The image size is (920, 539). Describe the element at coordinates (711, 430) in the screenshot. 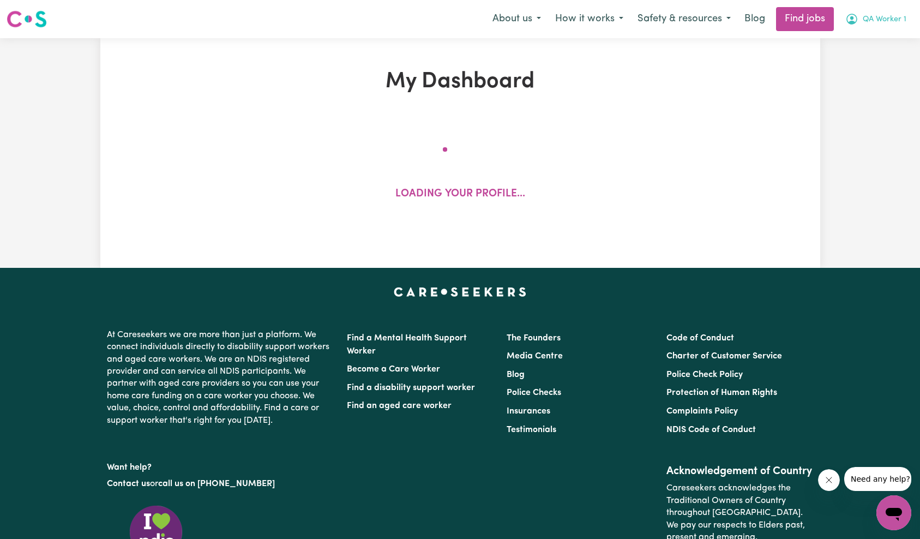

I see `a: NDIS Code of Conduct` at that location.